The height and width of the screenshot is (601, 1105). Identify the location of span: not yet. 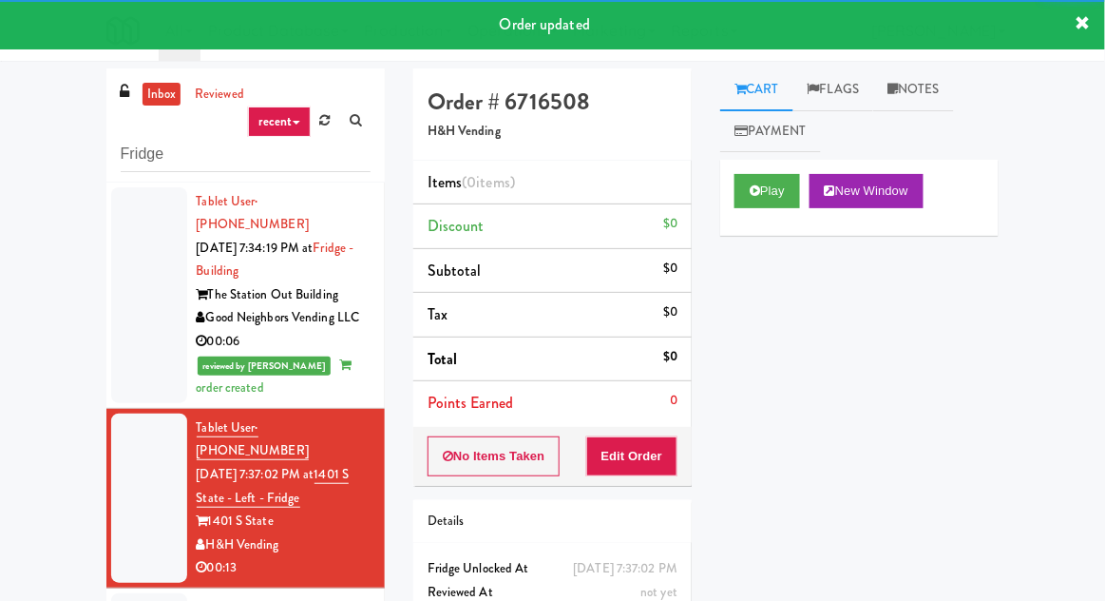
(659, 591).